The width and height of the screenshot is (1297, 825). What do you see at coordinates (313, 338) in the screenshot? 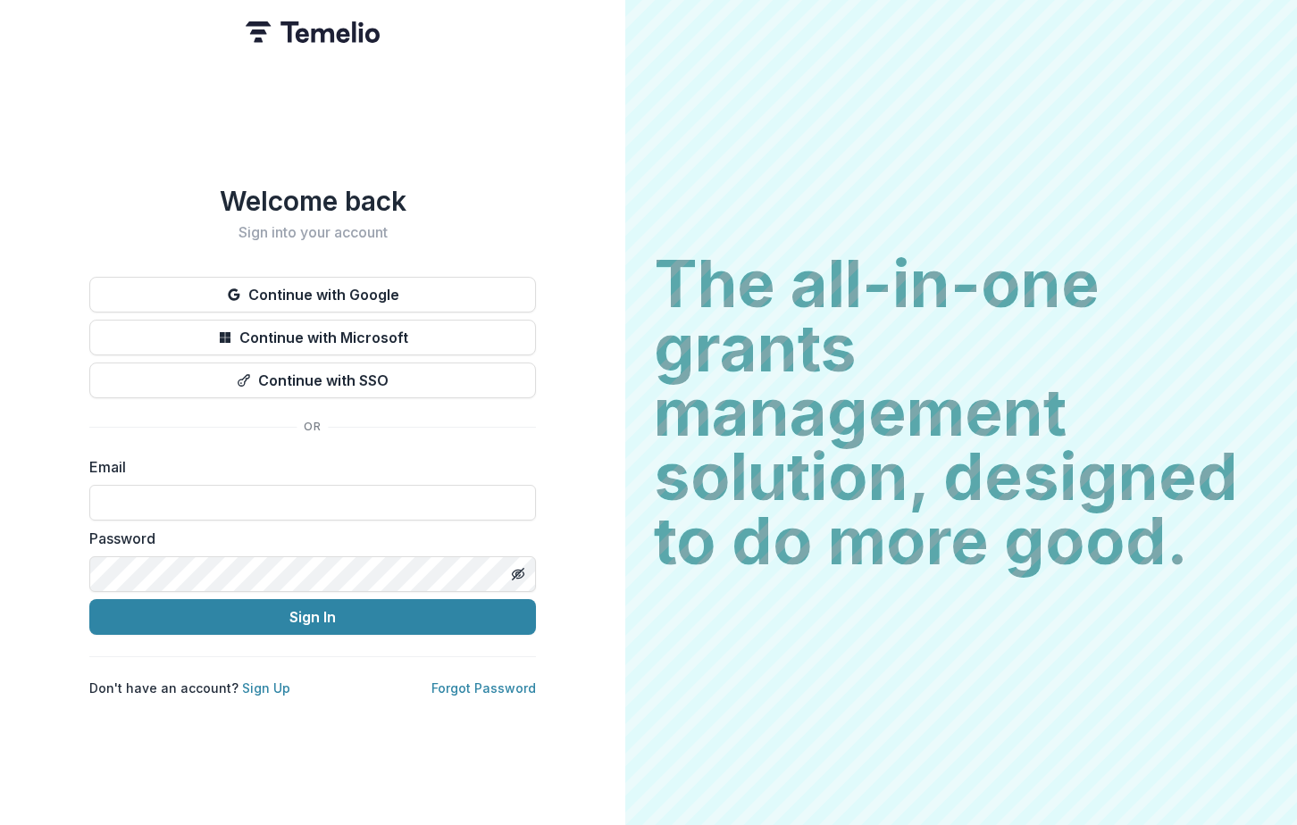
I see `button: Continue with Microsoft` at bounding box center [313, 338].